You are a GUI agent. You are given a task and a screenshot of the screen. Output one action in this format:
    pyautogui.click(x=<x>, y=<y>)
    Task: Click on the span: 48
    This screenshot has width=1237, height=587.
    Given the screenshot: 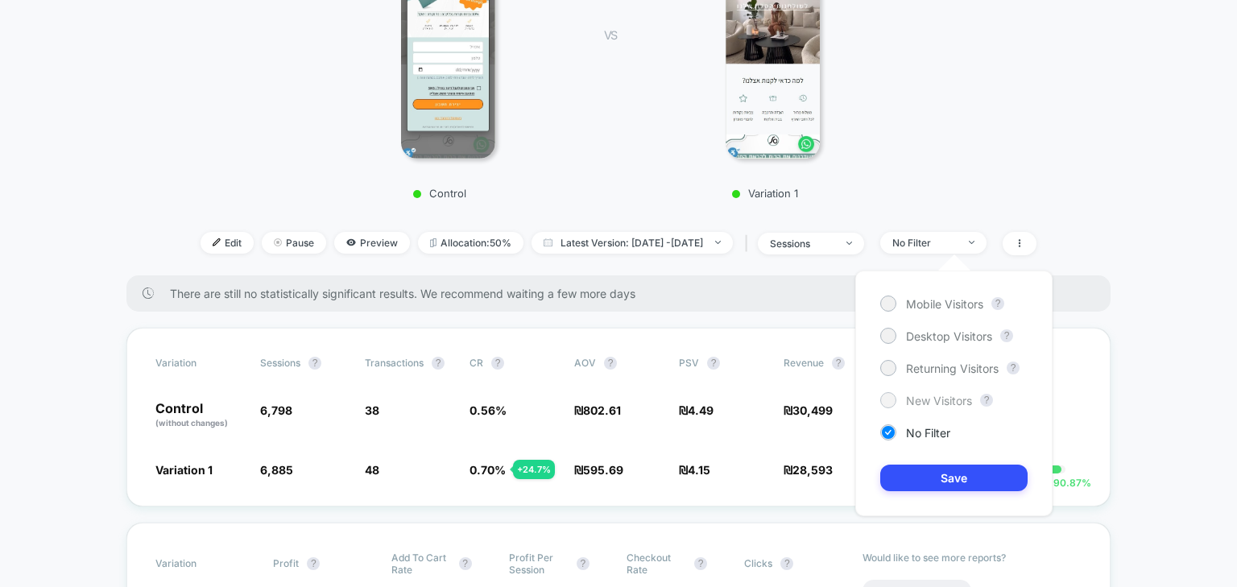 What is the action you would take?
    pyautogui.click(x=372, y=470)
    